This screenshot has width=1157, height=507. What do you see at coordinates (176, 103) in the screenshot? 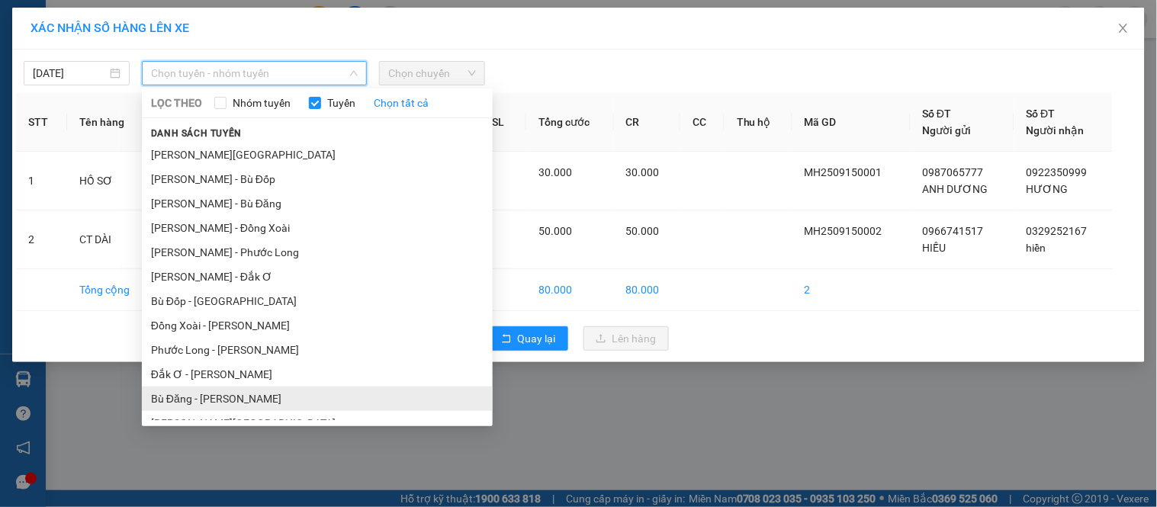
I see `span: LỌC THEO` at bounding box center [176, 103].